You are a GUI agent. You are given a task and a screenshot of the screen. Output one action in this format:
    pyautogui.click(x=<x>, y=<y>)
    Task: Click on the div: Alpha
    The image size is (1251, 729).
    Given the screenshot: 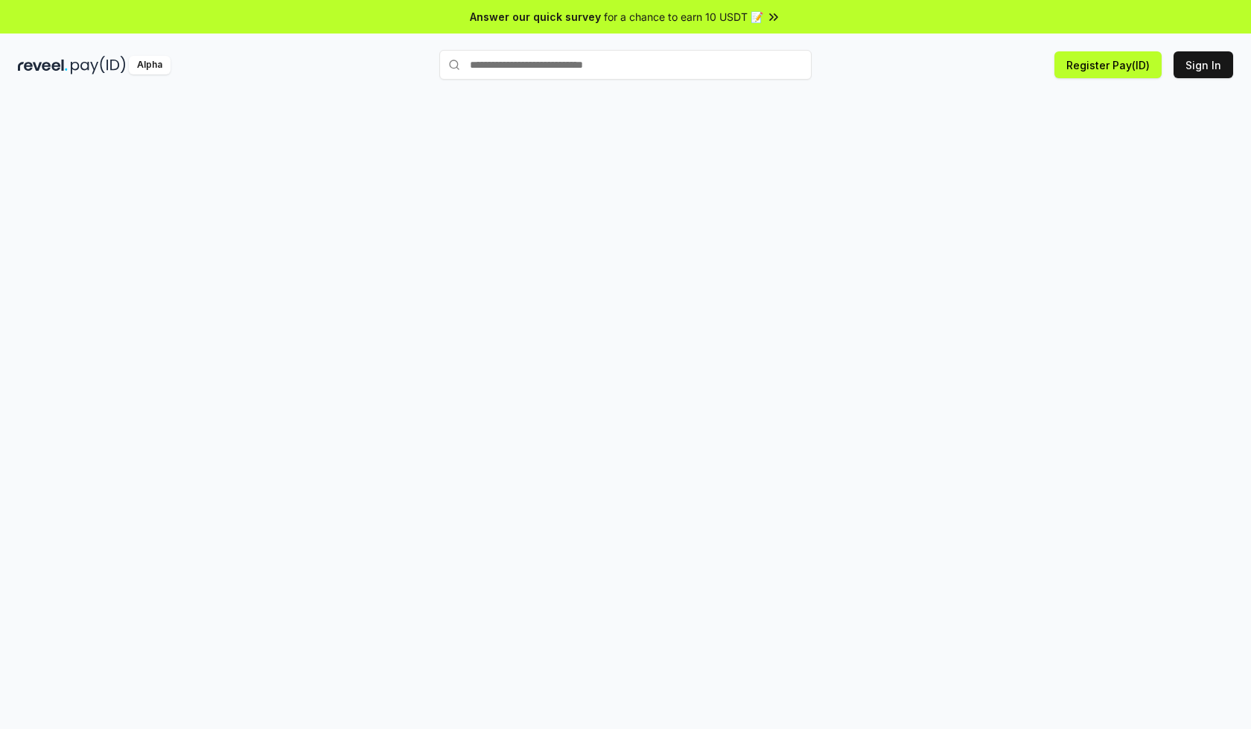 What is the action you would take?
    pyautogui.click(x=150, y=65)
    